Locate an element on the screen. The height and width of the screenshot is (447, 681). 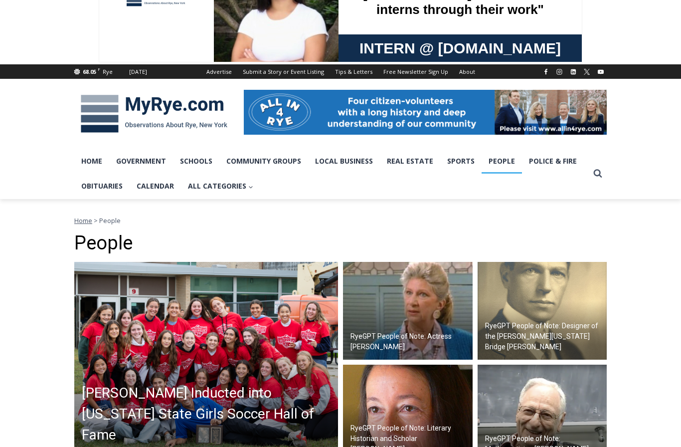
button: Child menu of All Categories is located at coordinates (221, 186).